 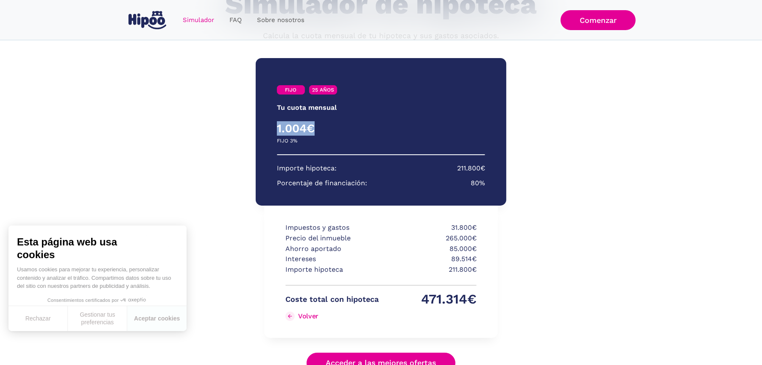 I want to click on p: 80%, so click(x=478, y=183).